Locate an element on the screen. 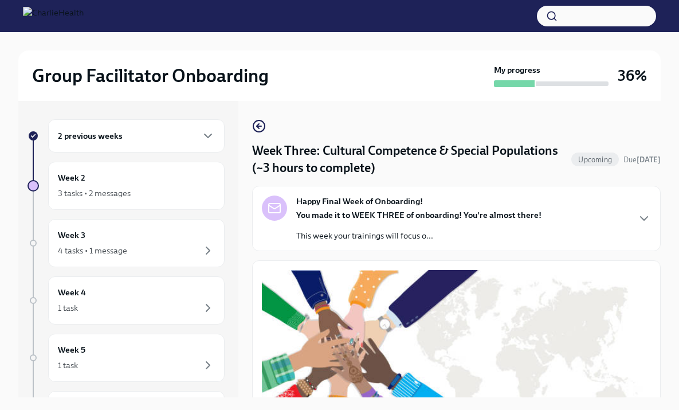 This screenshot has width=679, height=410. h6: Week 2 is located at coordinates (72, 178).